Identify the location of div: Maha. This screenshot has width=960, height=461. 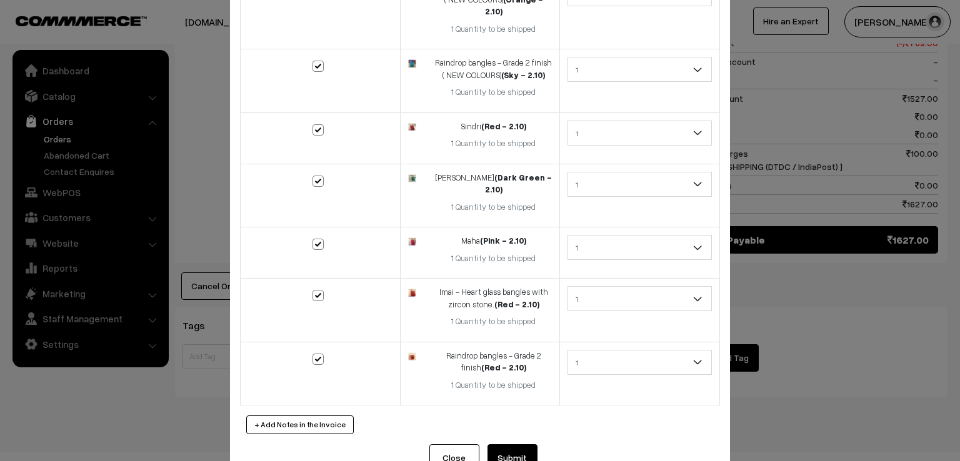
(493, 241).